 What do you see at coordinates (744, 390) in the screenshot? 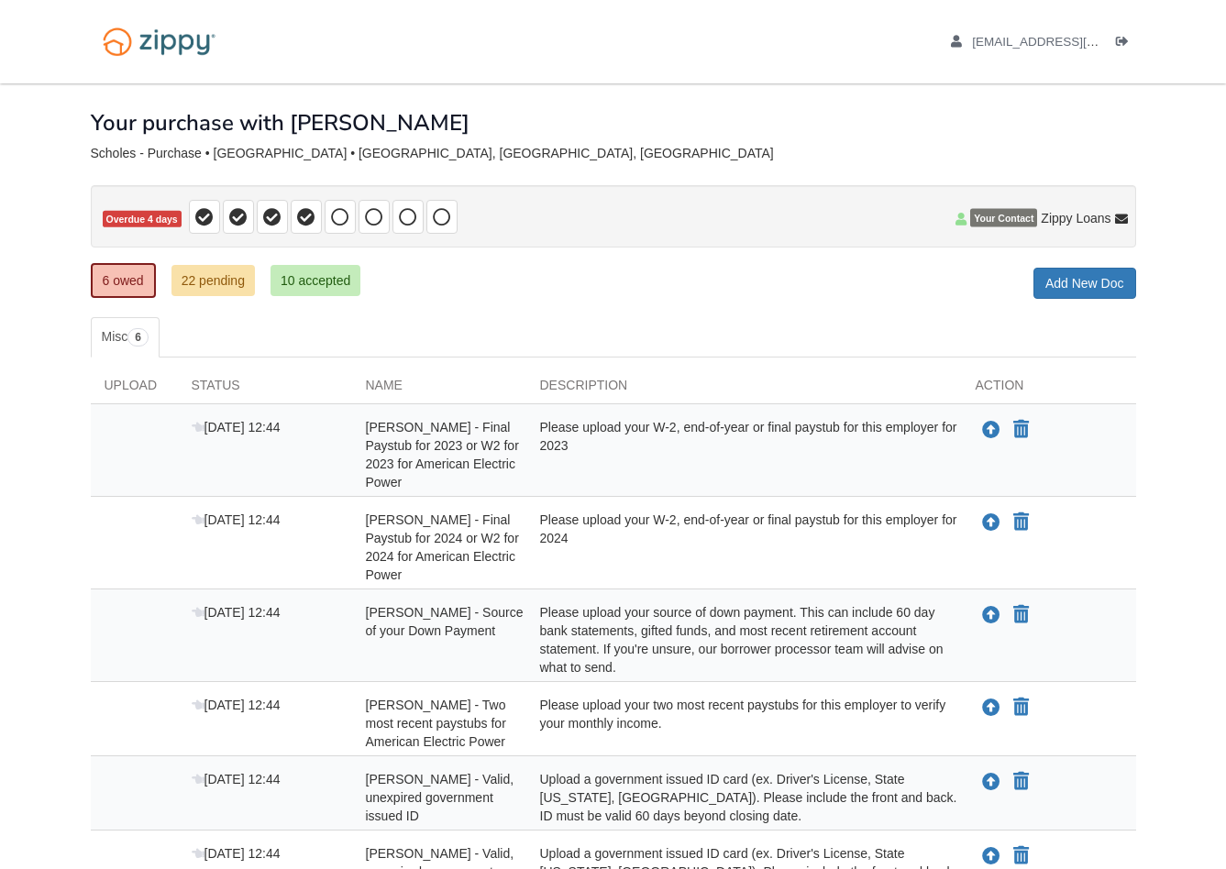
I see `div: Description` at bounding box center [744, 390].